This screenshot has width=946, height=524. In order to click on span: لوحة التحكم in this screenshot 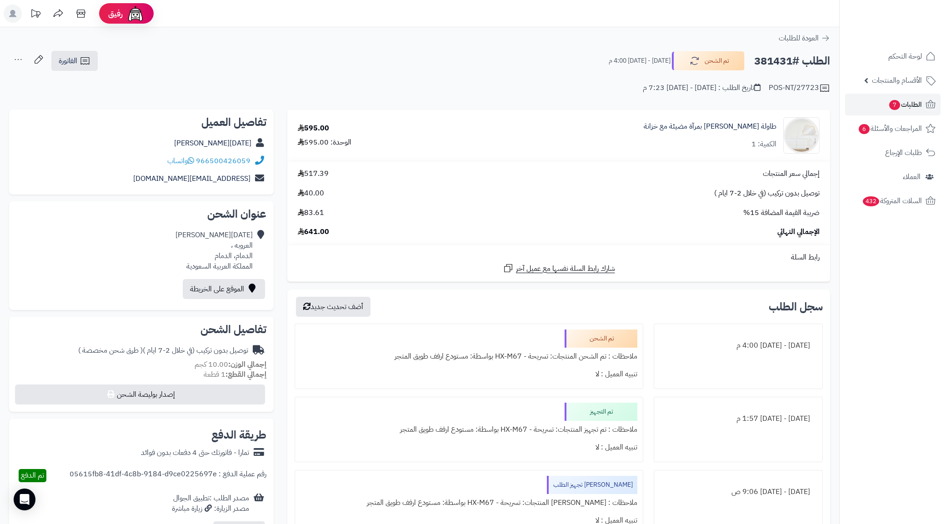, I will do `click(905, 56)`.